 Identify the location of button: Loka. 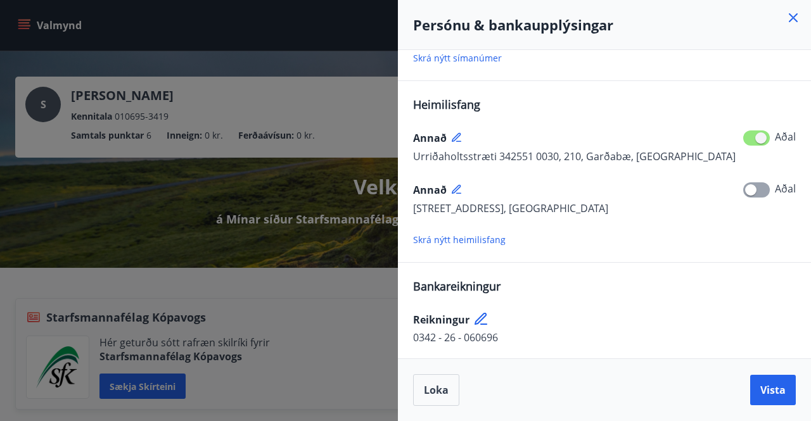
(436, 390).